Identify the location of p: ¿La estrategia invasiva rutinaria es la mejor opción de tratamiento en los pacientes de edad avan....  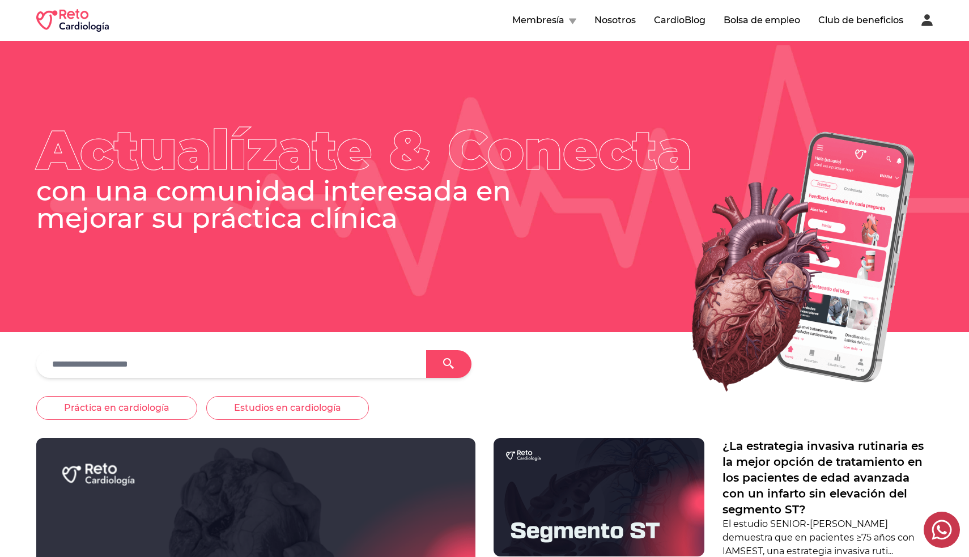
(828, 478).